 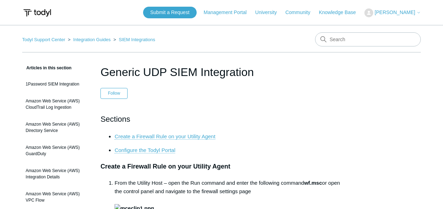 I want to click on a: Knowledge Base, so click(x=341, y=12).